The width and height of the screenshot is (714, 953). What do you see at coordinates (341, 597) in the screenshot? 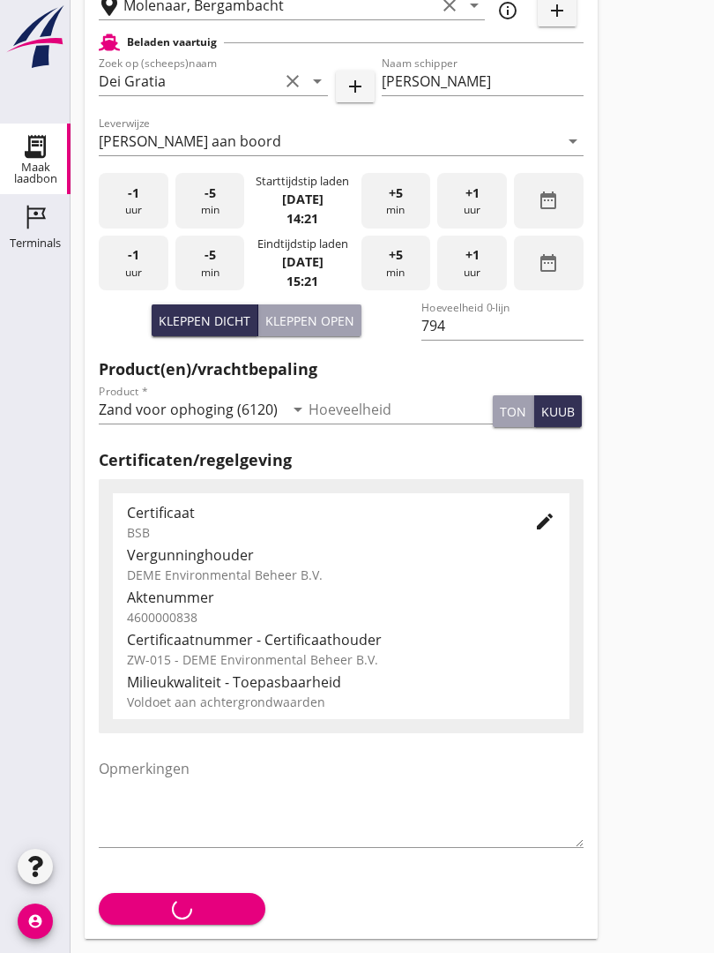
I see `div: Aktenummer` at bounding box center [341, 597].